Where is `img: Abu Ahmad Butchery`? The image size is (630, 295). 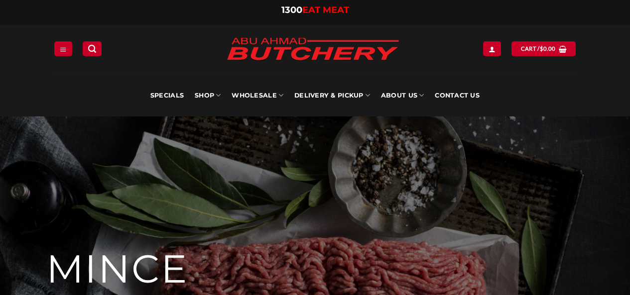
img: Abu Ahmad Butchery is located at coordinates (313, 50).